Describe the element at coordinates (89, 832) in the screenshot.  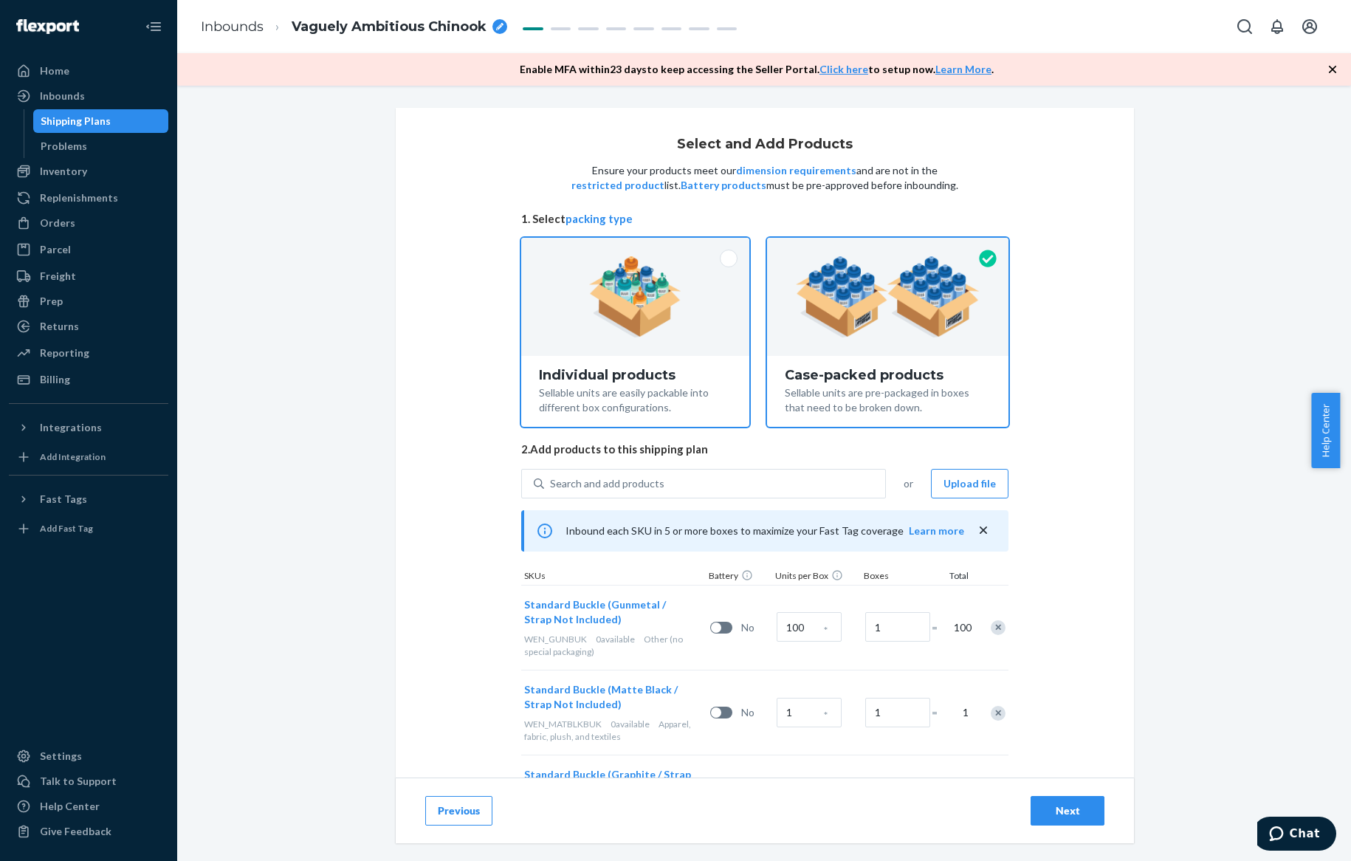
I see `button: Give Feedback` at that location.